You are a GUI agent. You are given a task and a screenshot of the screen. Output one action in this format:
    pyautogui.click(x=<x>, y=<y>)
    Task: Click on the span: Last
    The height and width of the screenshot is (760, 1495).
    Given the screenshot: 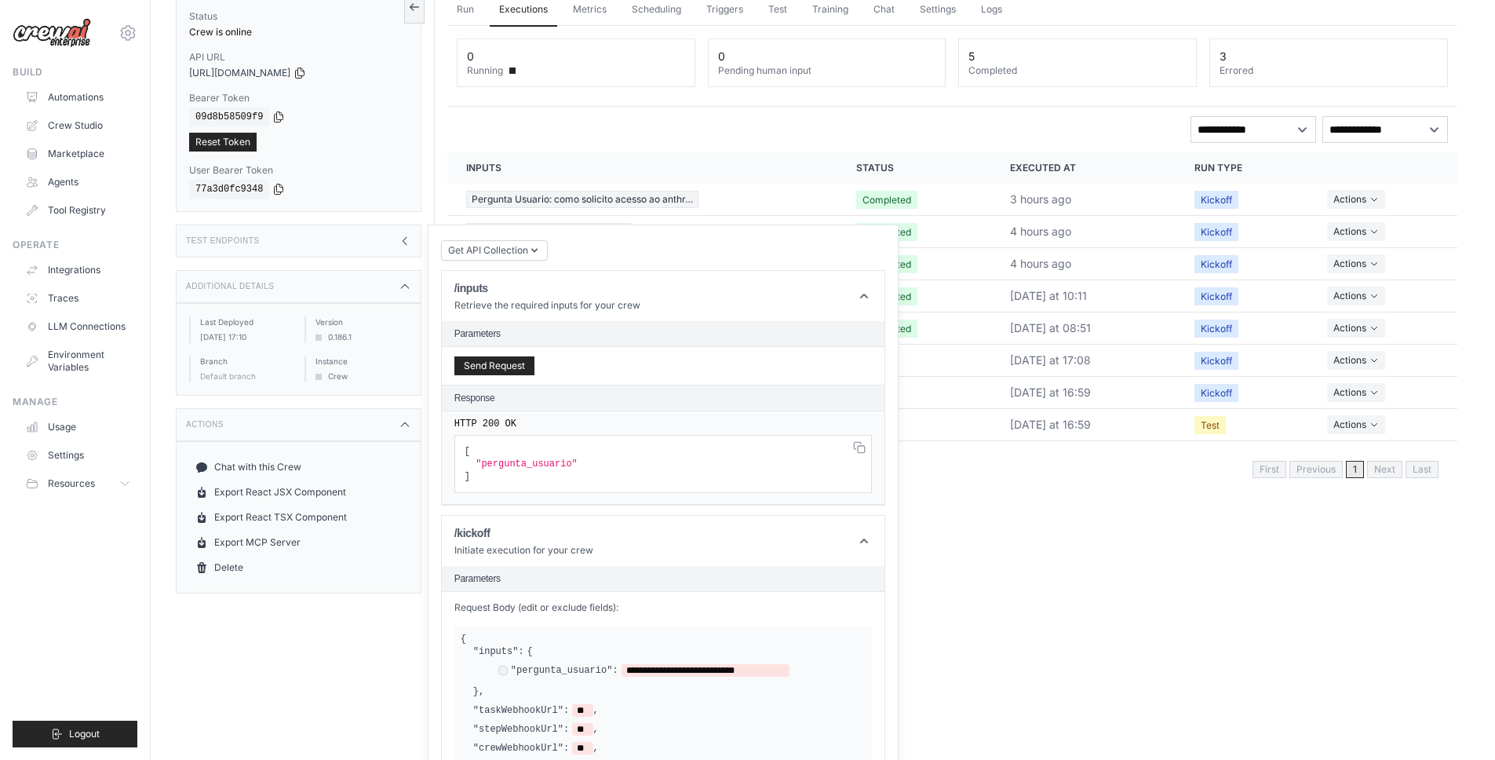 What is the action you would take?
    pyautogui.click(x=1422, y=469)
    